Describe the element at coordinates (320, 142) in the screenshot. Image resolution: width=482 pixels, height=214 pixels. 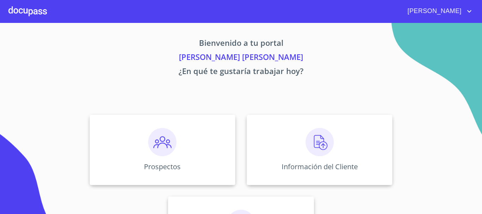
I see `img: carga.png` at that location.